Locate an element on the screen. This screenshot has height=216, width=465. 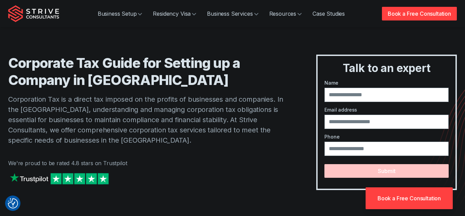
a: Resources is located at coordinates (286, 14).